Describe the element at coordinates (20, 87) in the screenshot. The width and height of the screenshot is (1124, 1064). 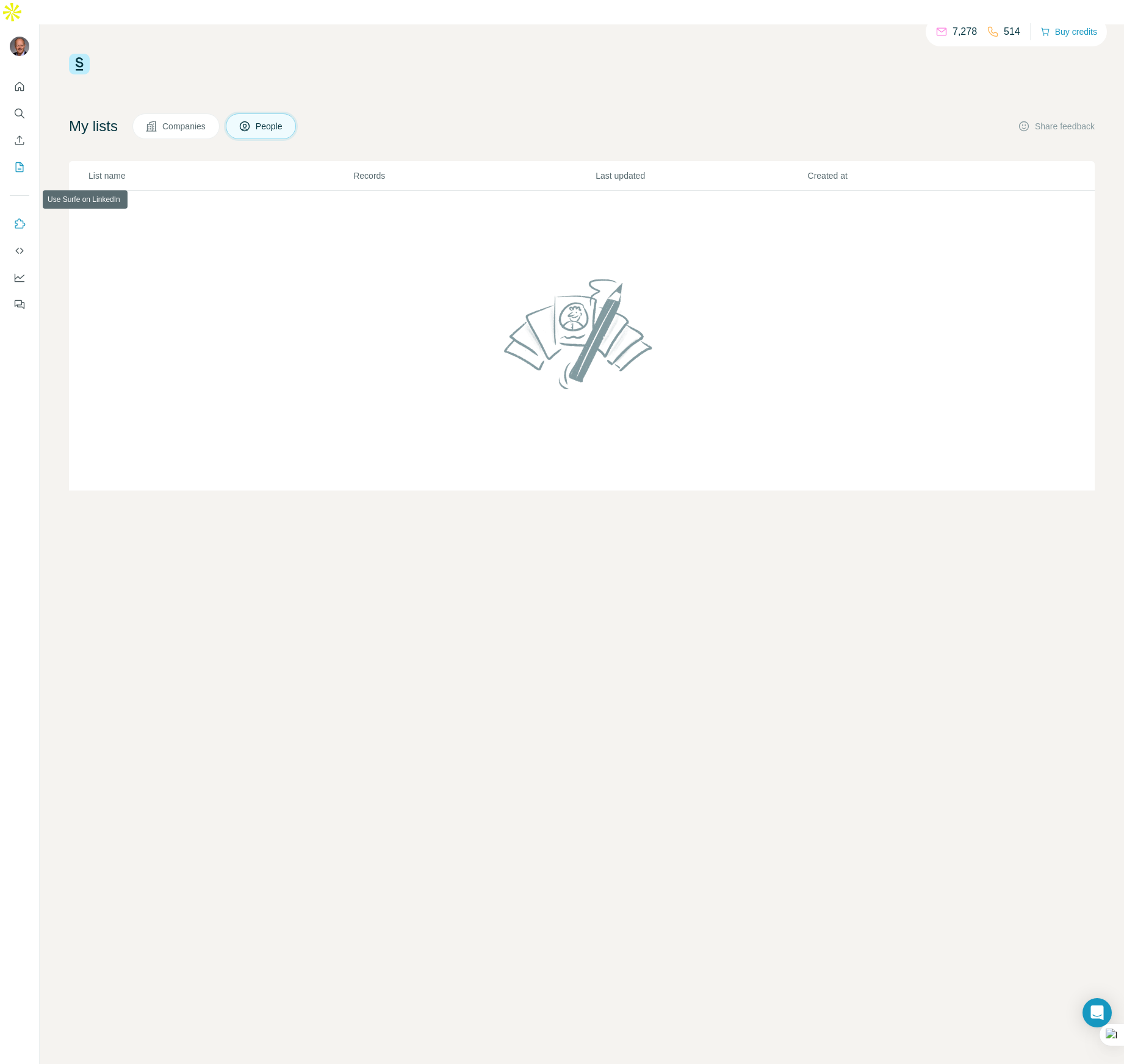
I see `button: Quick start` at that location.